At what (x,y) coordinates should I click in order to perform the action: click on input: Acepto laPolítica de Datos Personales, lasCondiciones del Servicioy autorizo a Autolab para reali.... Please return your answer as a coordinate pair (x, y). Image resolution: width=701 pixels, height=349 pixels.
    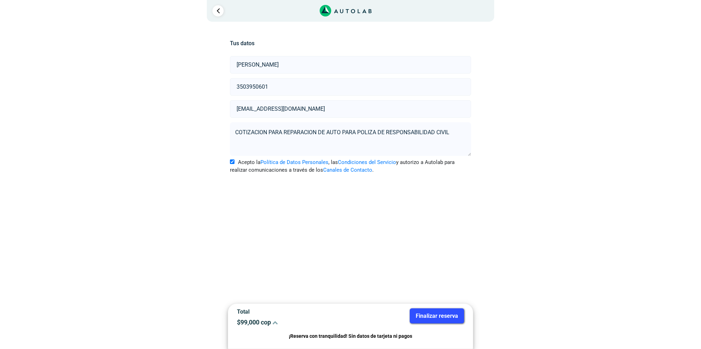
    Looking at the image, I should click on (232, 162).